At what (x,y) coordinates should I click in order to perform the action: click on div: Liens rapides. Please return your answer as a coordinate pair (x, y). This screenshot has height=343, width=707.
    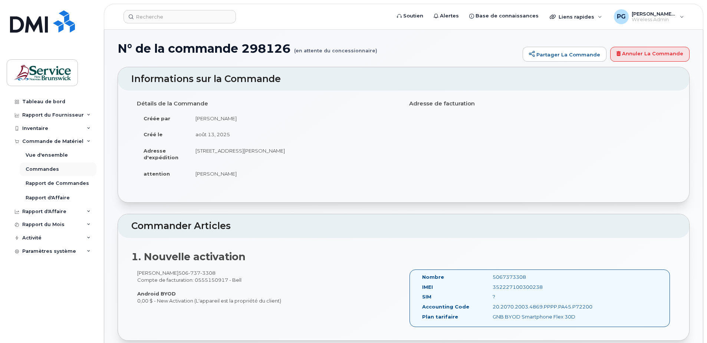
    Looking at the image, I should click on (576, 17).